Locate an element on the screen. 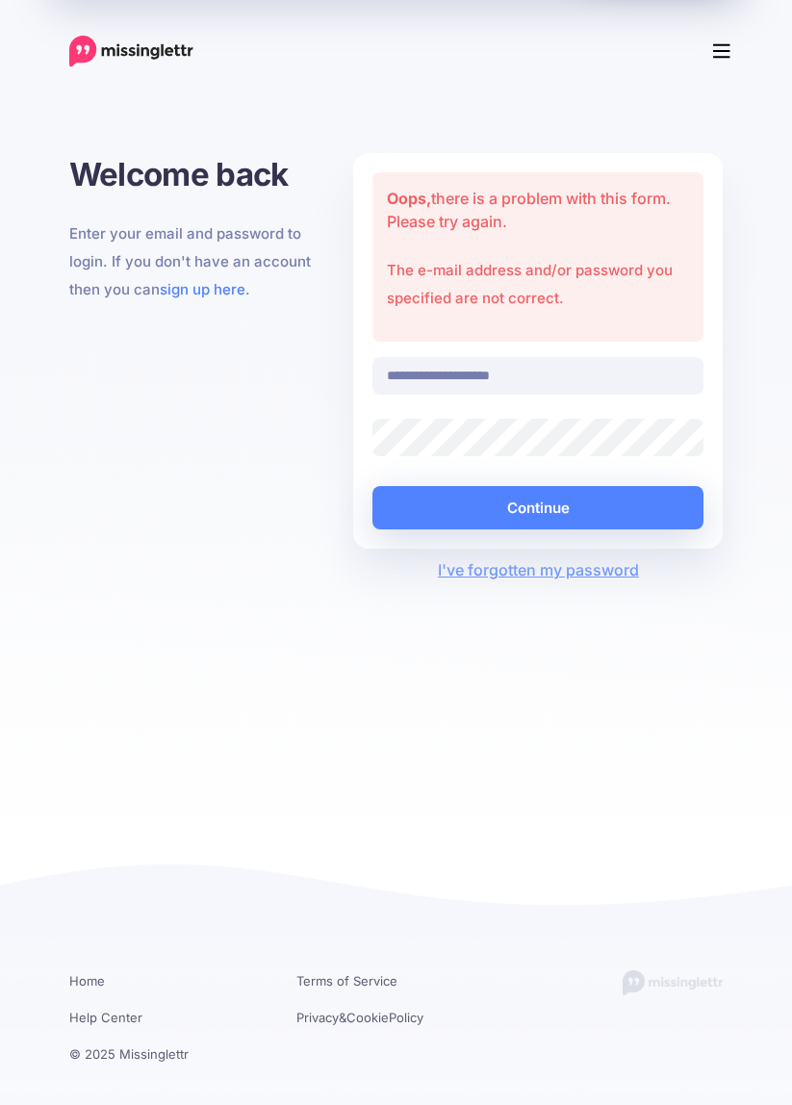 This screenshot has width=792, height=1105. button: Continue is located at coordinates (538, 507).